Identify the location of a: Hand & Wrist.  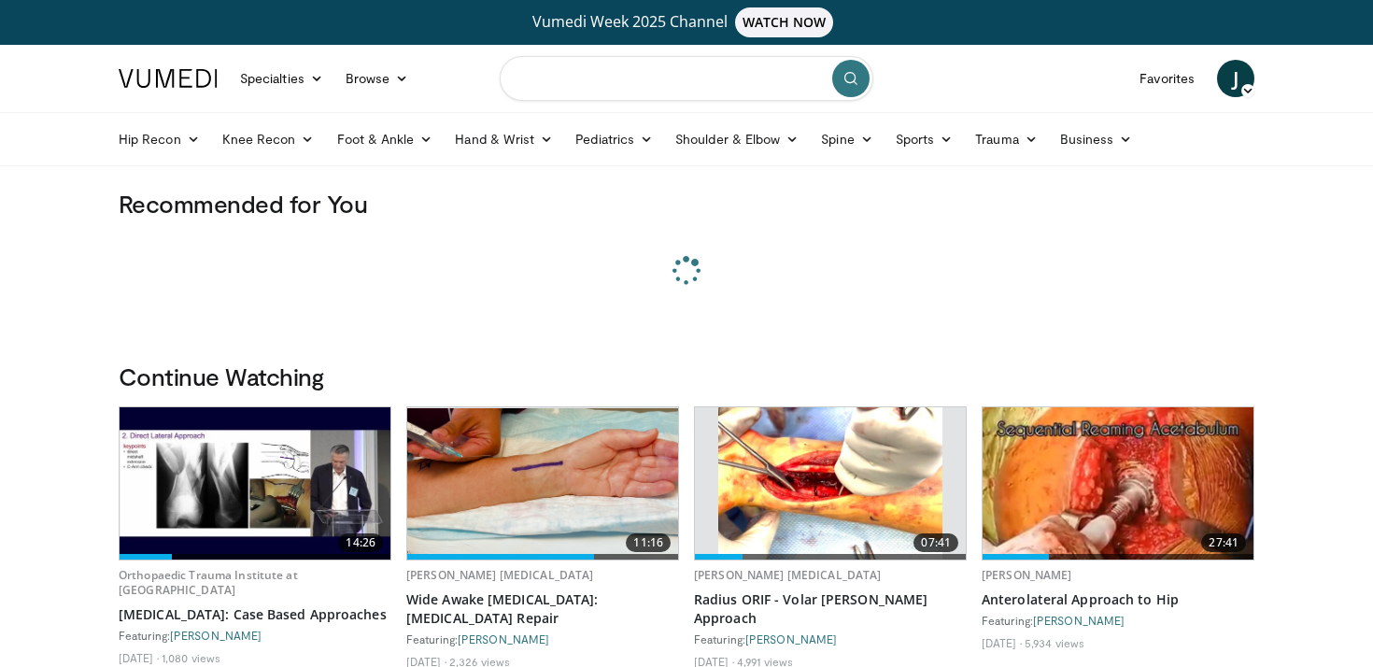
(504, 139).